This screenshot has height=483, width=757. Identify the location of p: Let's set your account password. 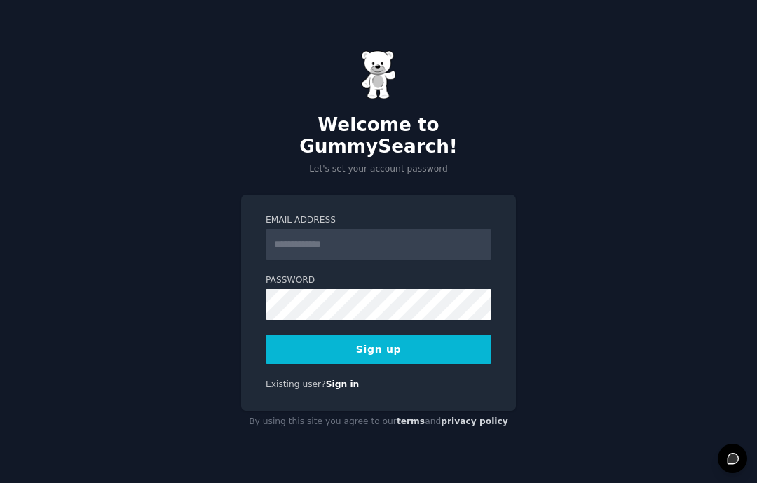
(378, 170).